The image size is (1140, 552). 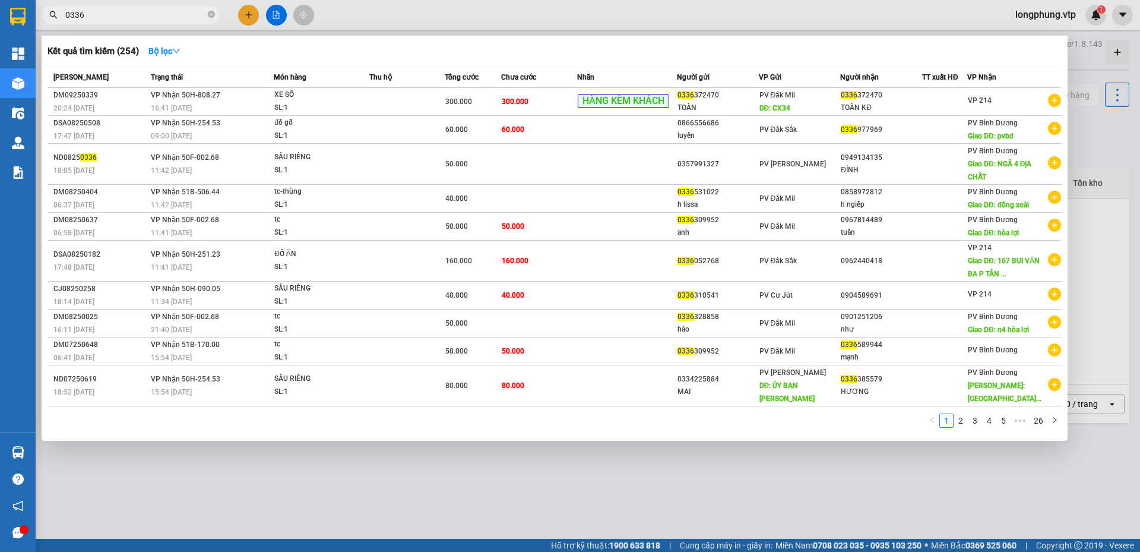 What do you see at coordinates (718, 317) in the screenshot?
I see `div: 328858` at bounding box center [718, 317].